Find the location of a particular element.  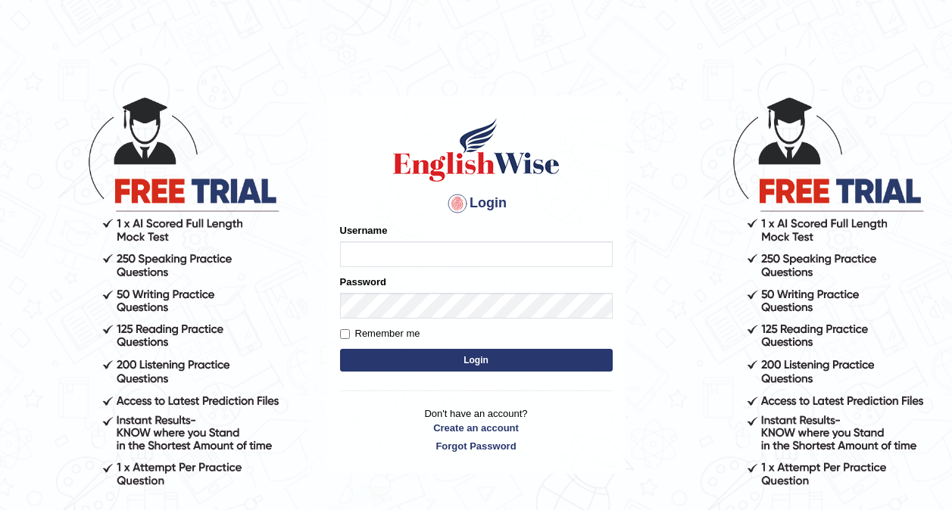

label: Username is located at coordinates (363, 230).